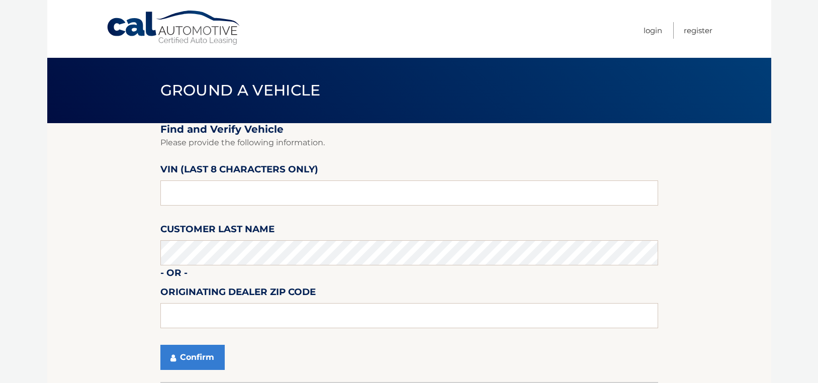 This screenshot has width=818, height=383. Describe the element at coordinates (174, 28) in the screenshot. I see `a: Cal Automotive` at that location.